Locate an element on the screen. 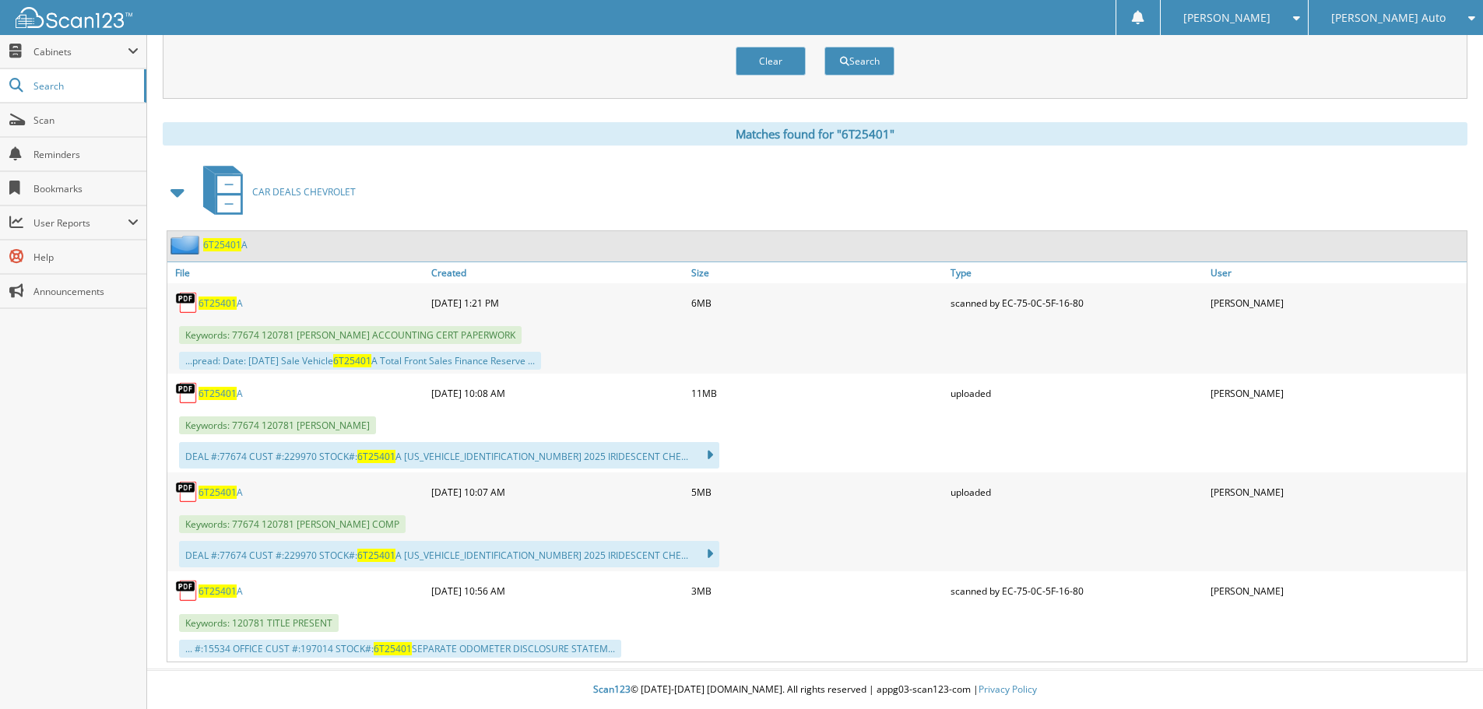  span: Announcements is located at coordinates (86, 291).